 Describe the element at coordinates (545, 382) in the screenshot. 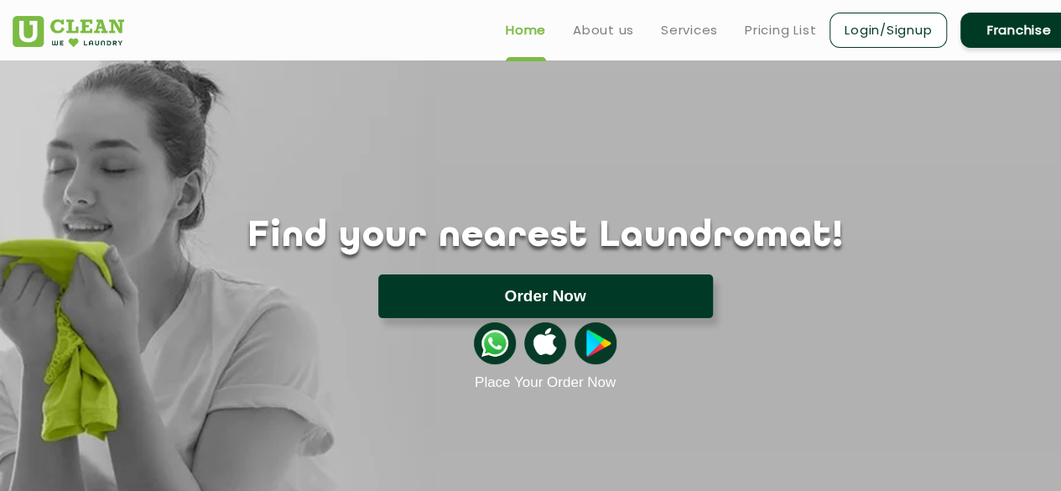

I see `a: Place Your Order Now` at that location.